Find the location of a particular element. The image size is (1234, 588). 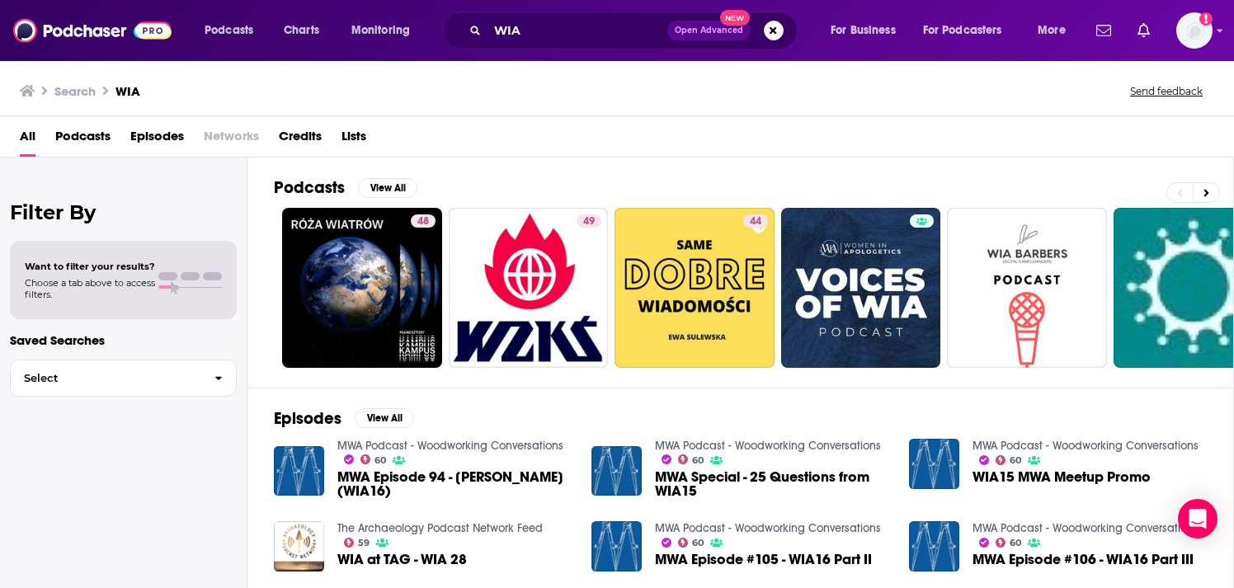

span: MWA Episode #106 - WIA16 Part III is located at coordinates (1083, 559).